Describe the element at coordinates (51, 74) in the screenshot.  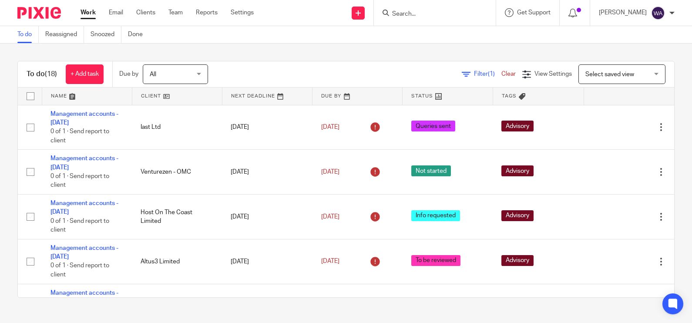
I see `span: (18)` at that location.